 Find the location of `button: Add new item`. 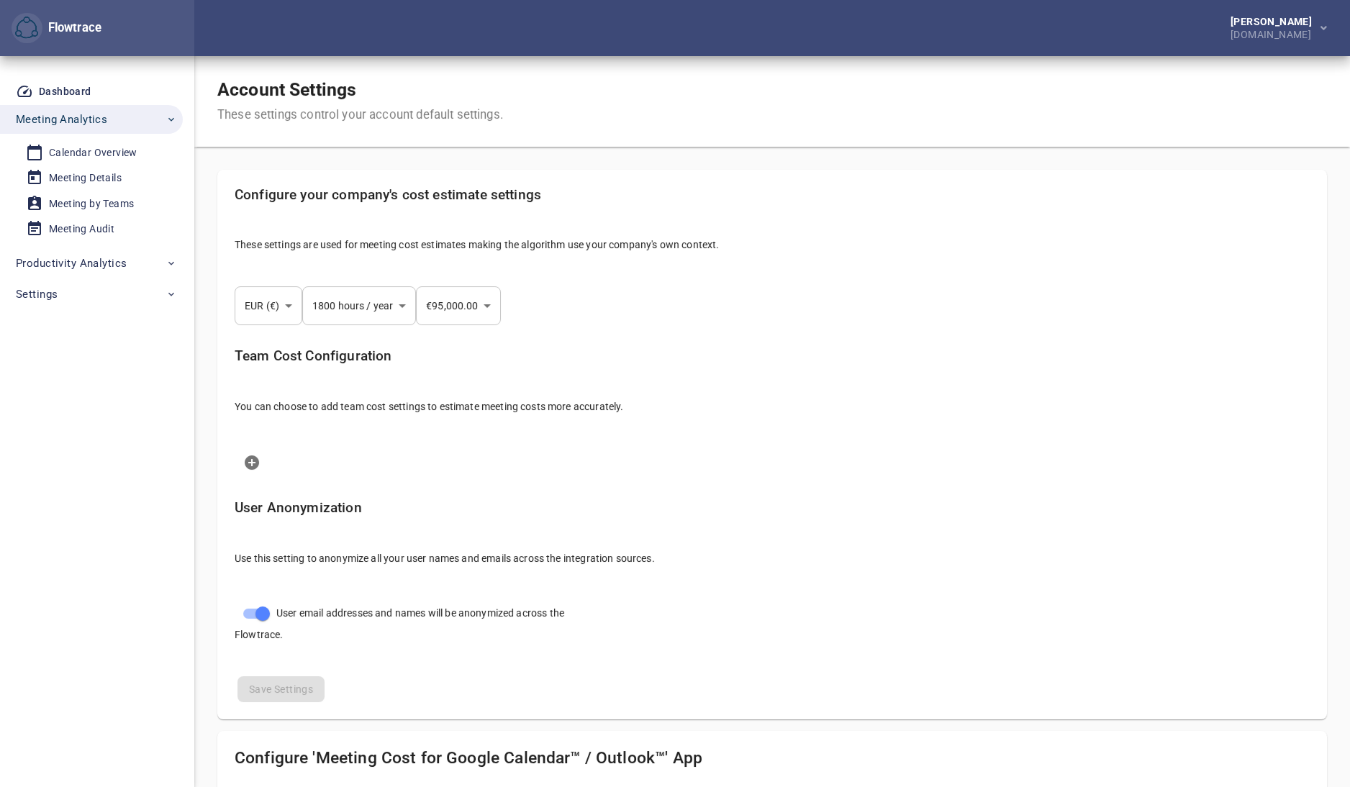

button: Add new item is located at coordinates (252, 463).